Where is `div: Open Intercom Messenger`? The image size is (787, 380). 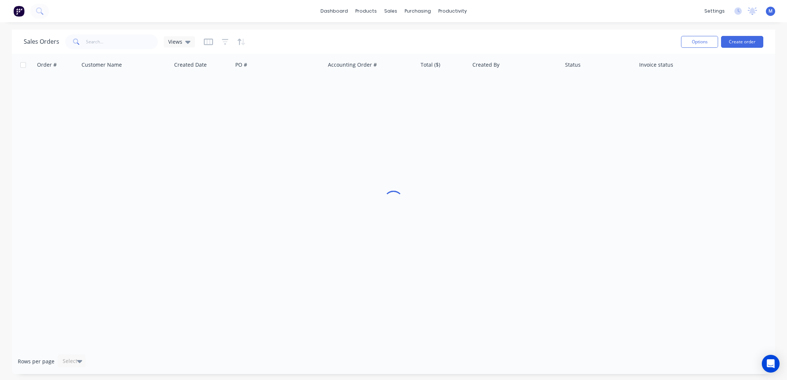 div: Open Intercom Messenger is located at coordinates (770, 364).